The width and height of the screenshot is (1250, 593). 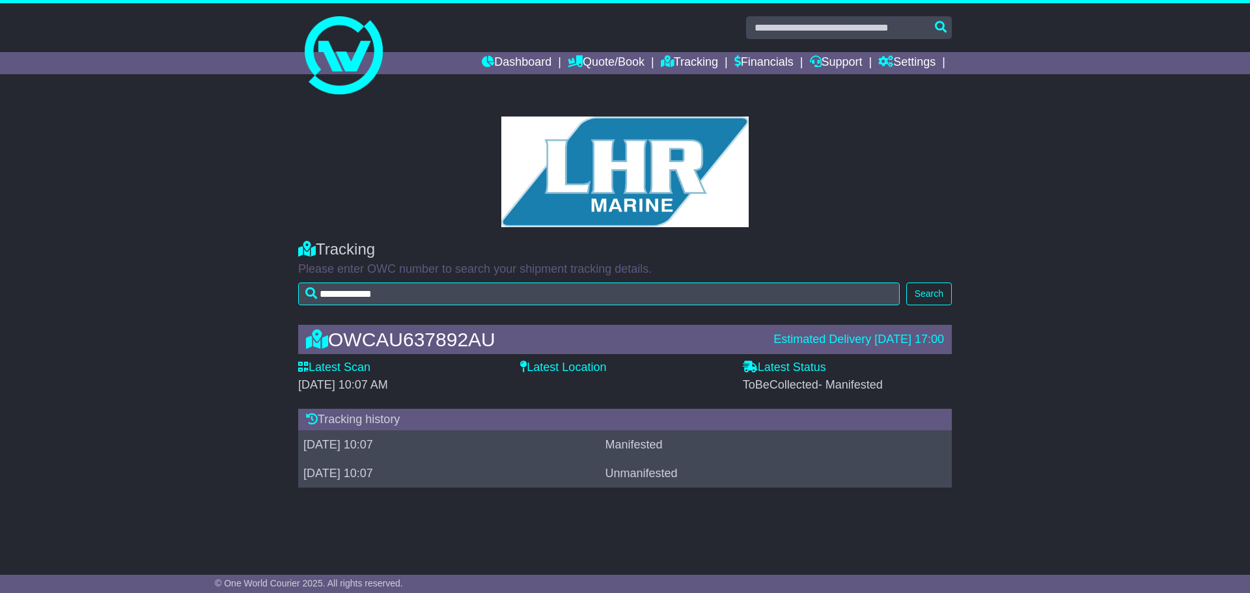 I want to click on td: Unmanifested, so click(x=757, y=474).